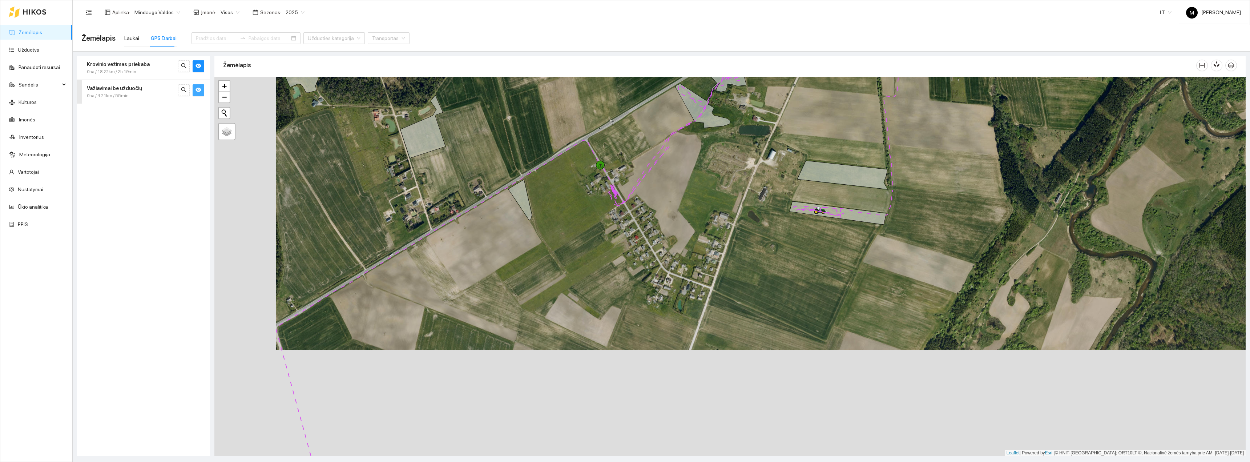 This screenshot has height=462, width=1250. Describe the element at coordinates (32, 137) in the screenshot. I see `a: Inventorius` at that location.